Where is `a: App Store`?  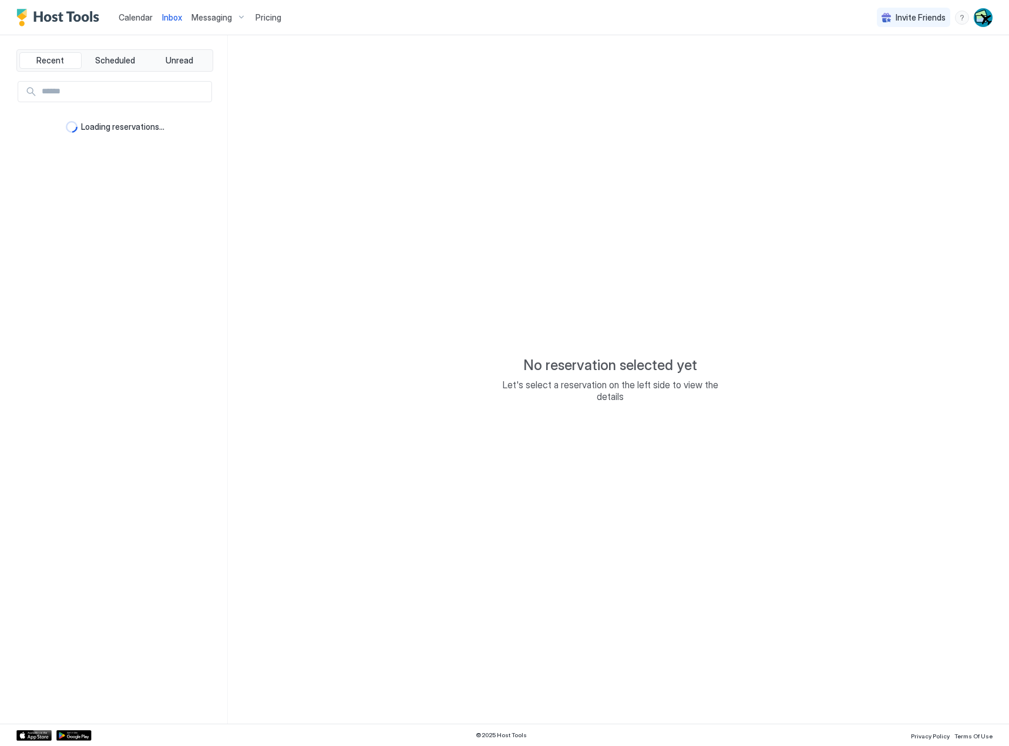
a: App Store is located at coordinates (34, 735).